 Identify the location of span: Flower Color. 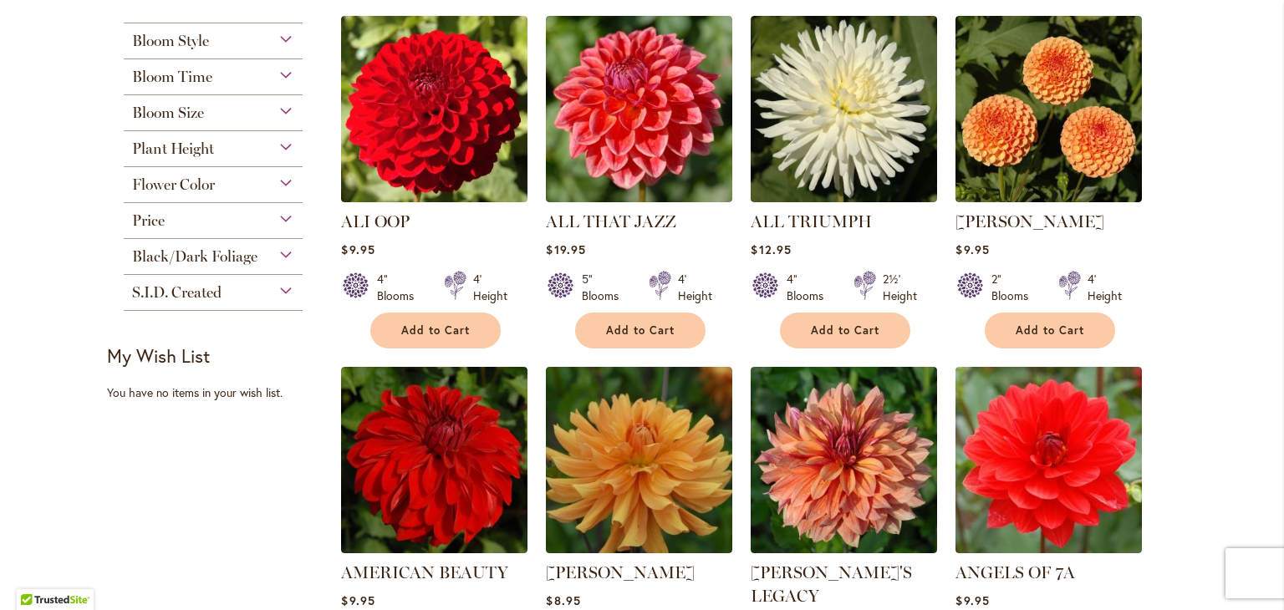
(173, 185).